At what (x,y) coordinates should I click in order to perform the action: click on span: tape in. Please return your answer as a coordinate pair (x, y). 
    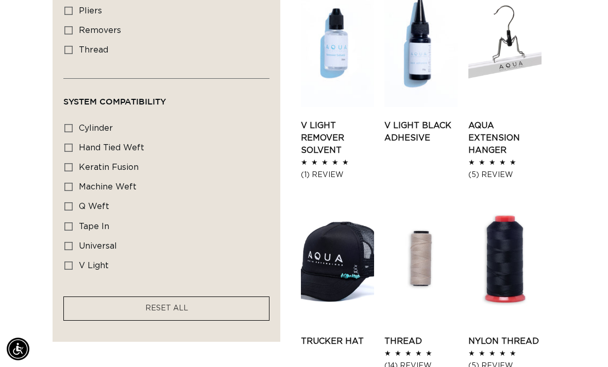
    Looking at the image, I should click on (94, 227).